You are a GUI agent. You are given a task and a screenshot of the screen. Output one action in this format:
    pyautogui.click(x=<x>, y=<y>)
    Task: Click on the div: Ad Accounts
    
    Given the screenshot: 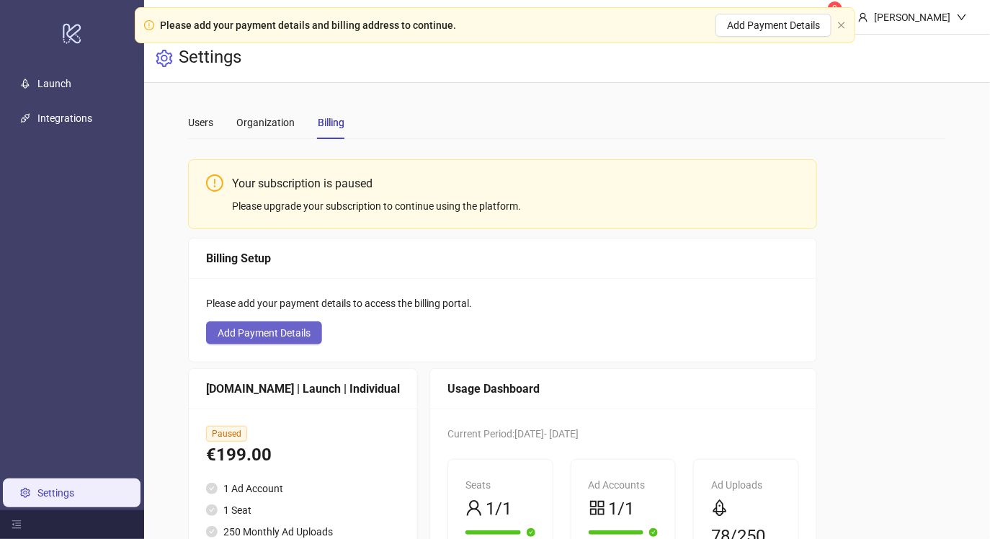 What is the action you would take?
    pyautogui.click(x=623, y=485)
    